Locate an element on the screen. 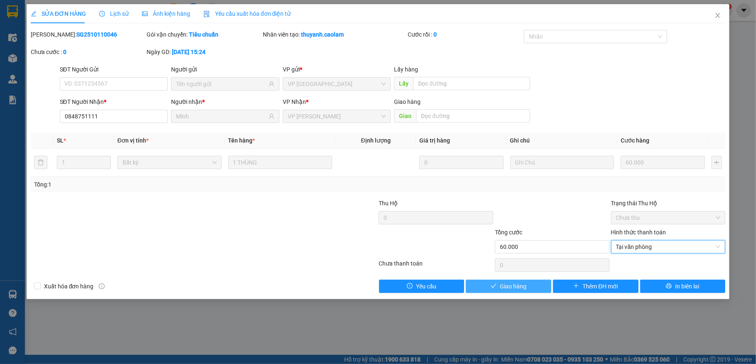 The height and width of the screenshot is (364, 756). input: Ghi Chú is located at coordinates (562, 162).